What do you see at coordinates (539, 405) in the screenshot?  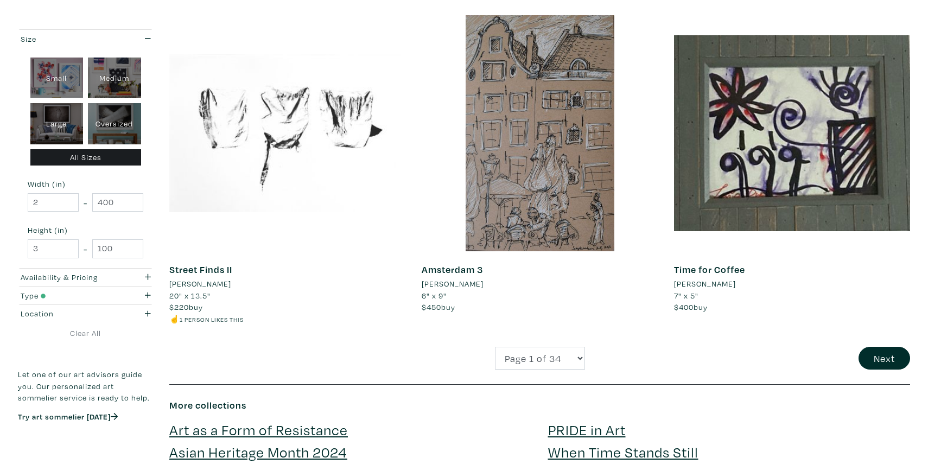 I see `h6: More collections` at bounding box center [539, 405].